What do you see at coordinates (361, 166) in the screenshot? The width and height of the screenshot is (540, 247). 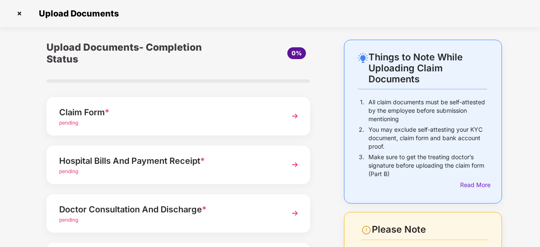 I see `p: 3.` at bounding box center [361, 166].